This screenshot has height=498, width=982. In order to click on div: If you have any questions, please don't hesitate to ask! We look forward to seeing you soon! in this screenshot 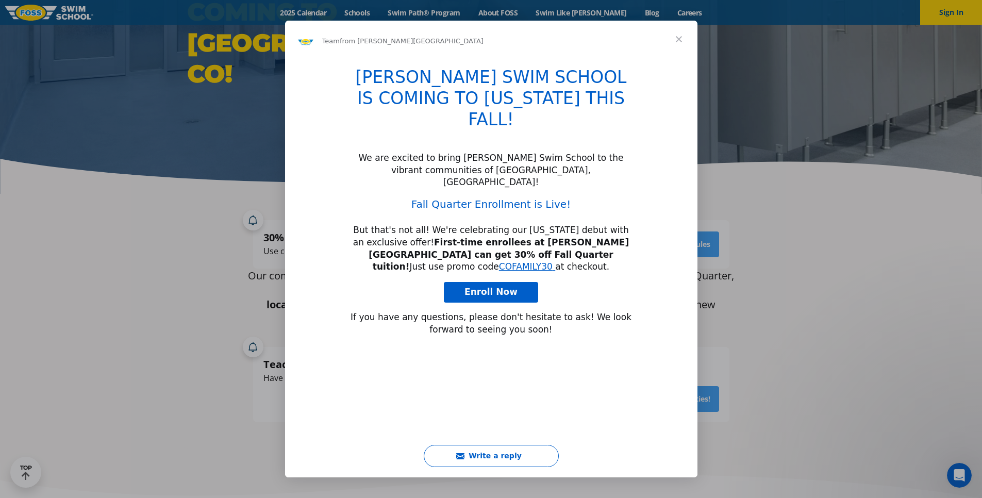, I will do `click(491, 324)`.